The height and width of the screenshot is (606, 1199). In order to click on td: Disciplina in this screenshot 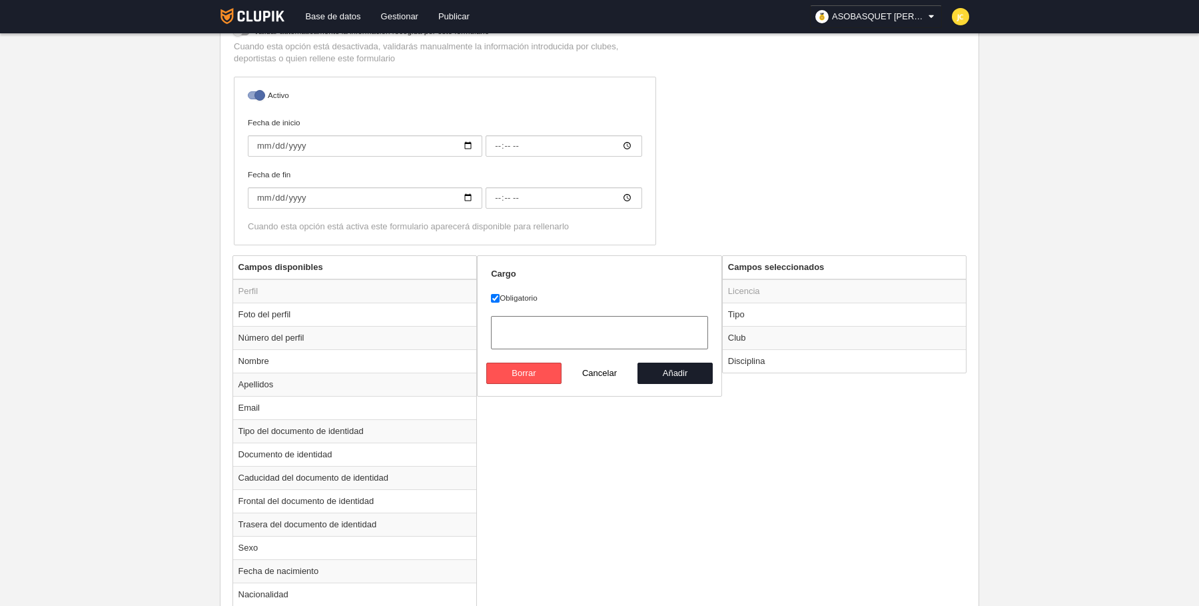, I will do `click(845, 360)`.